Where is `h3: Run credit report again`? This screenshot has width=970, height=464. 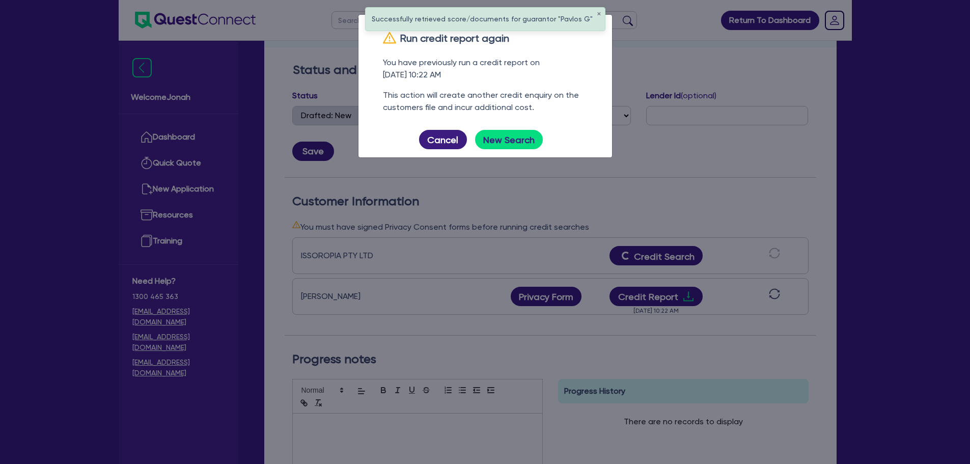 h3: Run credit report again is located at coordinates (485, 38).